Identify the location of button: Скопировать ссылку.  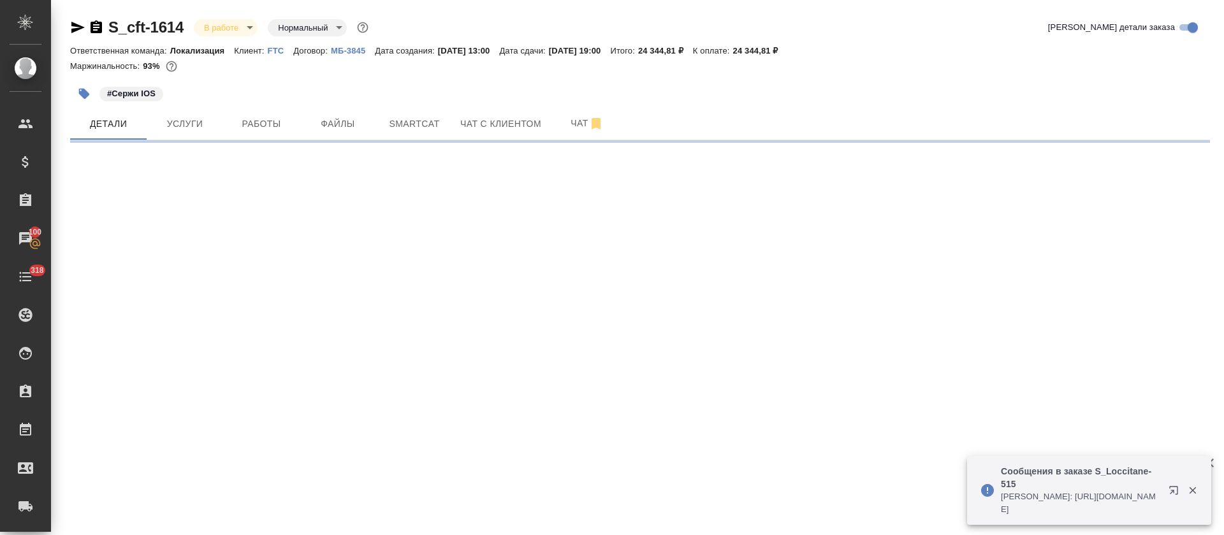
(96, 27).